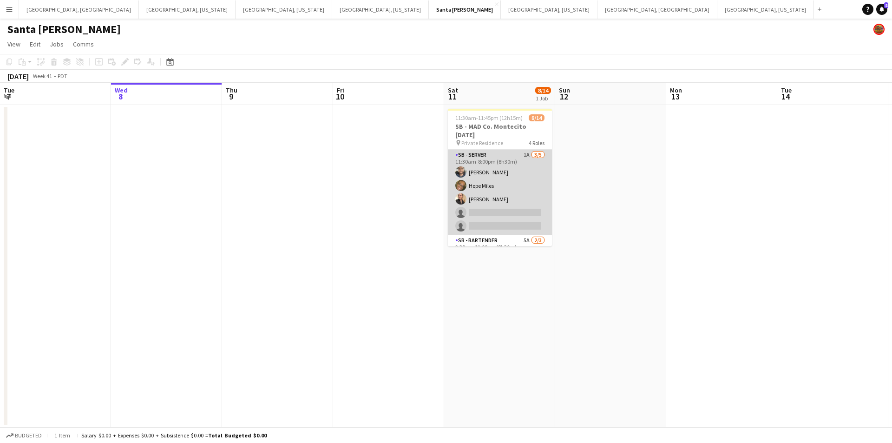  Describe the element at coordinates (482, 143) in the screenshot. I see `span: Private Residence` at that location.